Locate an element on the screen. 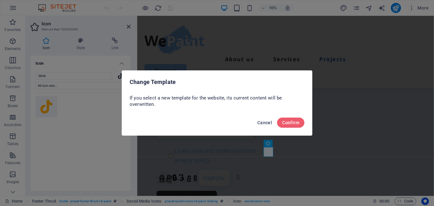  button: Confirm is located at coordinates (291, 123).